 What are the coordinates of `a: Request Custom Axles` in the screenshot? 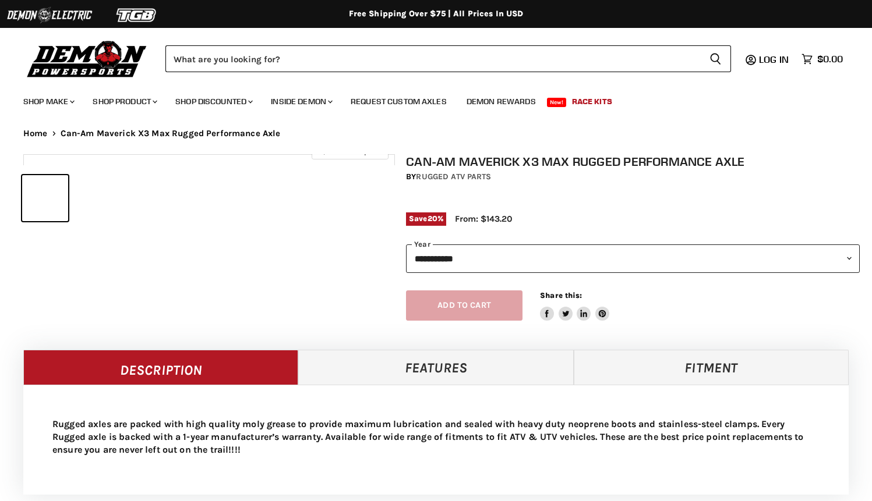 It's located at (398, 101).